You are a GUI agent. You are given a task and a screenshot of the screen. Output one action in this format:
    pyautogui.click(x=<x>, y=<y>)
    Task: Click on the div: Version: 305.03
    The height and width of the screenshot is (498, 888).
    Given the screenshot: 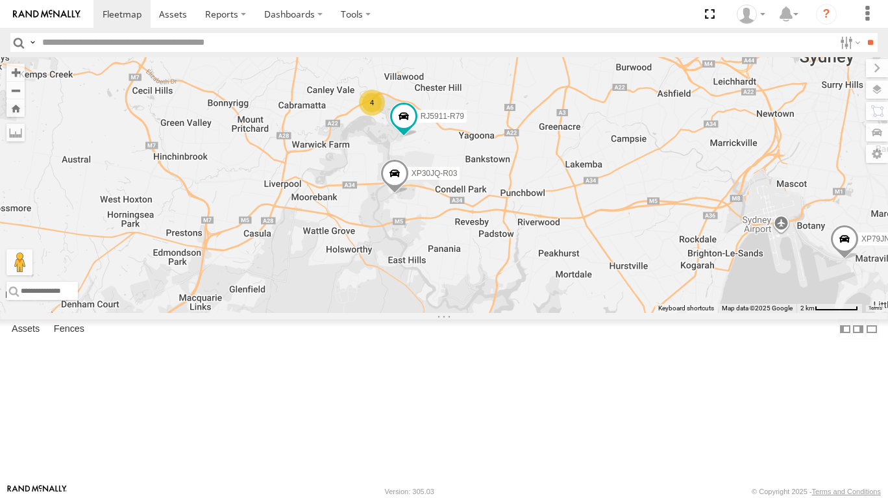 What is the action you would take?
    pyautogui.click(x=409, y=491)
    